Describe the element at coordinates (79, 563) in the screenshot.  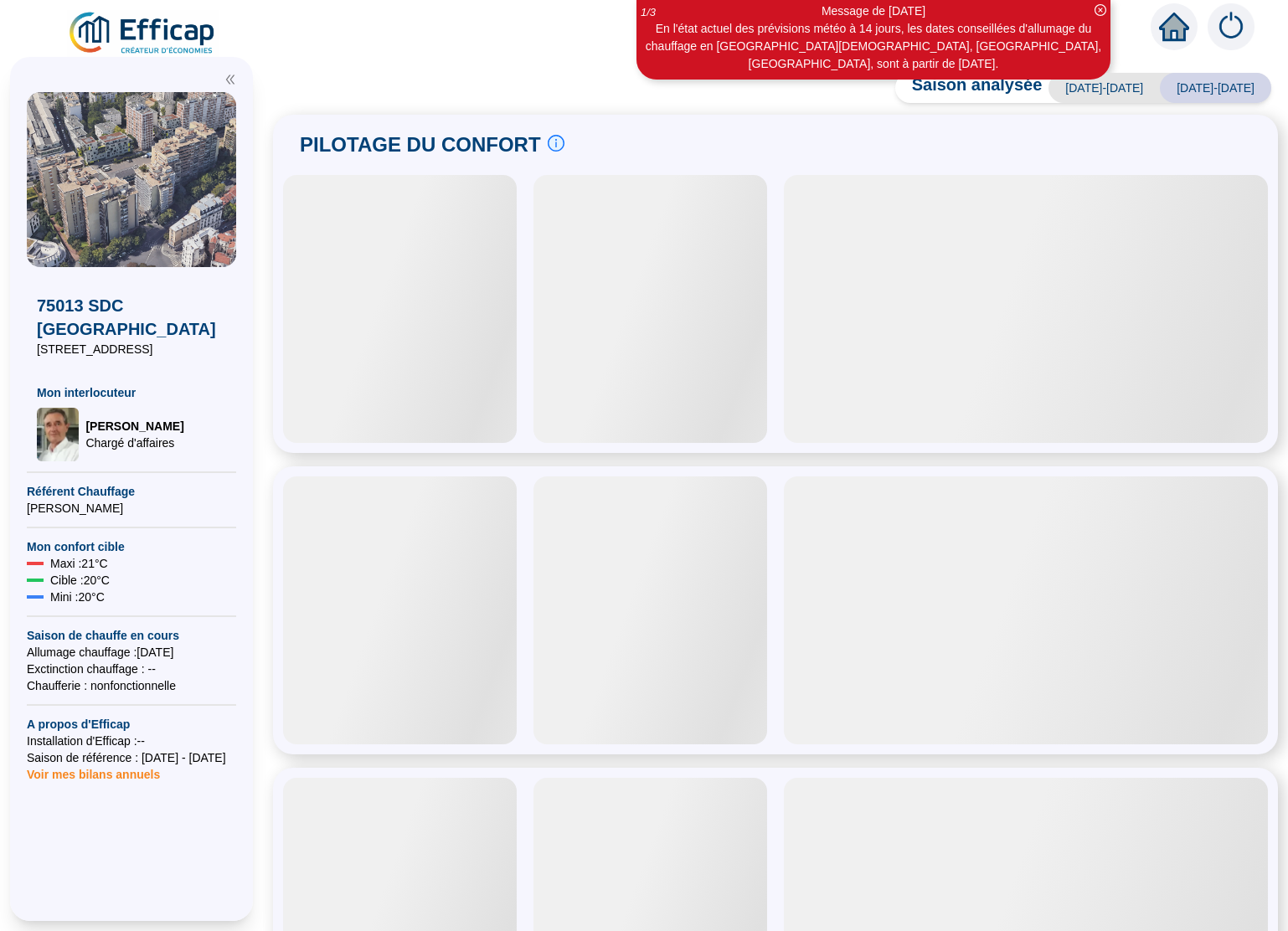
I see `span: Maxi : 21 °C` at that location.